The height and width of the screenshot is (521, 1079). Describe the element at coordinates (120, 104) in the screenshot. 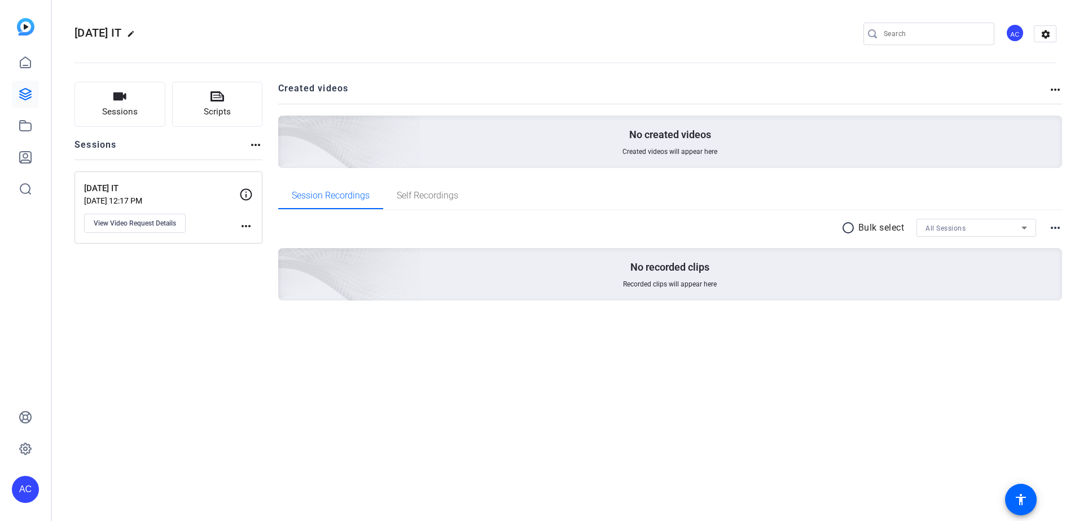

I see `button: Sessions` at that location.